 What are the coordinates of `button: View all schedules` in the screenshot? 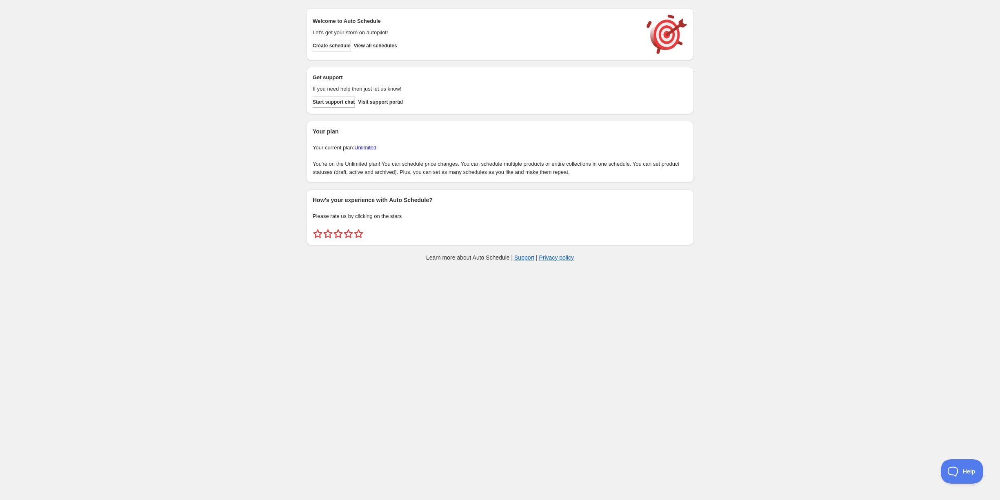 It's located at (375, 46).